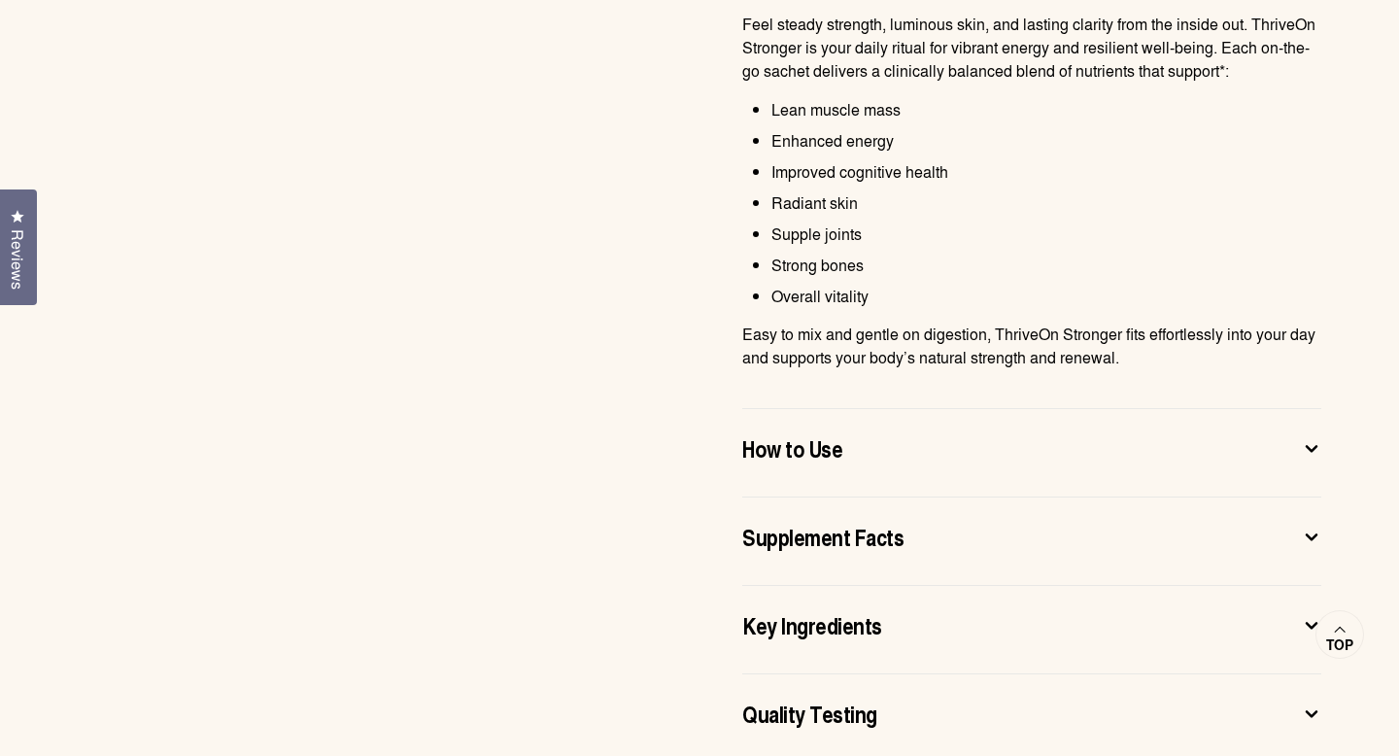 Image resolution: width=1399 pixels, height=756 pixels. Describe the element at coordinates (1032, 48) in the screenshot. I see `p: Feel steady strength, luminous skin, and lasting clarity from the inside out. ThriveOn Stronger i...` at that location.